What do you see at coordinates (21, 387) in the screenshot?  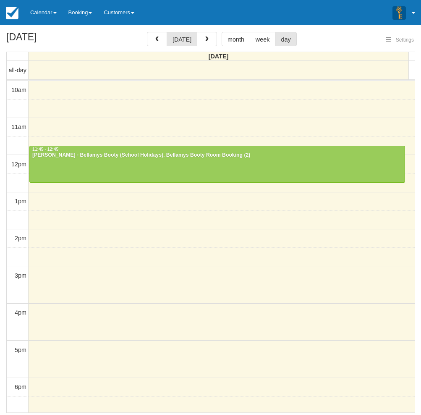 I see `span: 6pm` at bounding box center [21, 387].